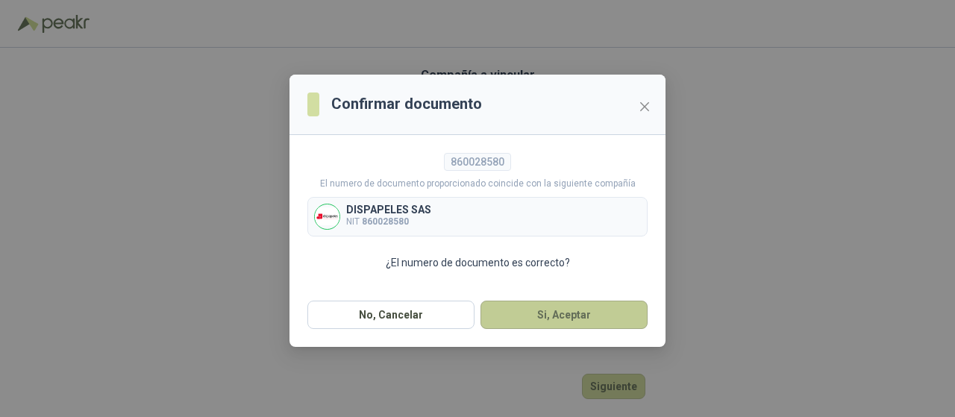 The width and height of the screenshot is (955, 417). What do you see at coordinates (389, 222) in the screenshot?
I see `p: NIT` at bounding box center [389, 222].